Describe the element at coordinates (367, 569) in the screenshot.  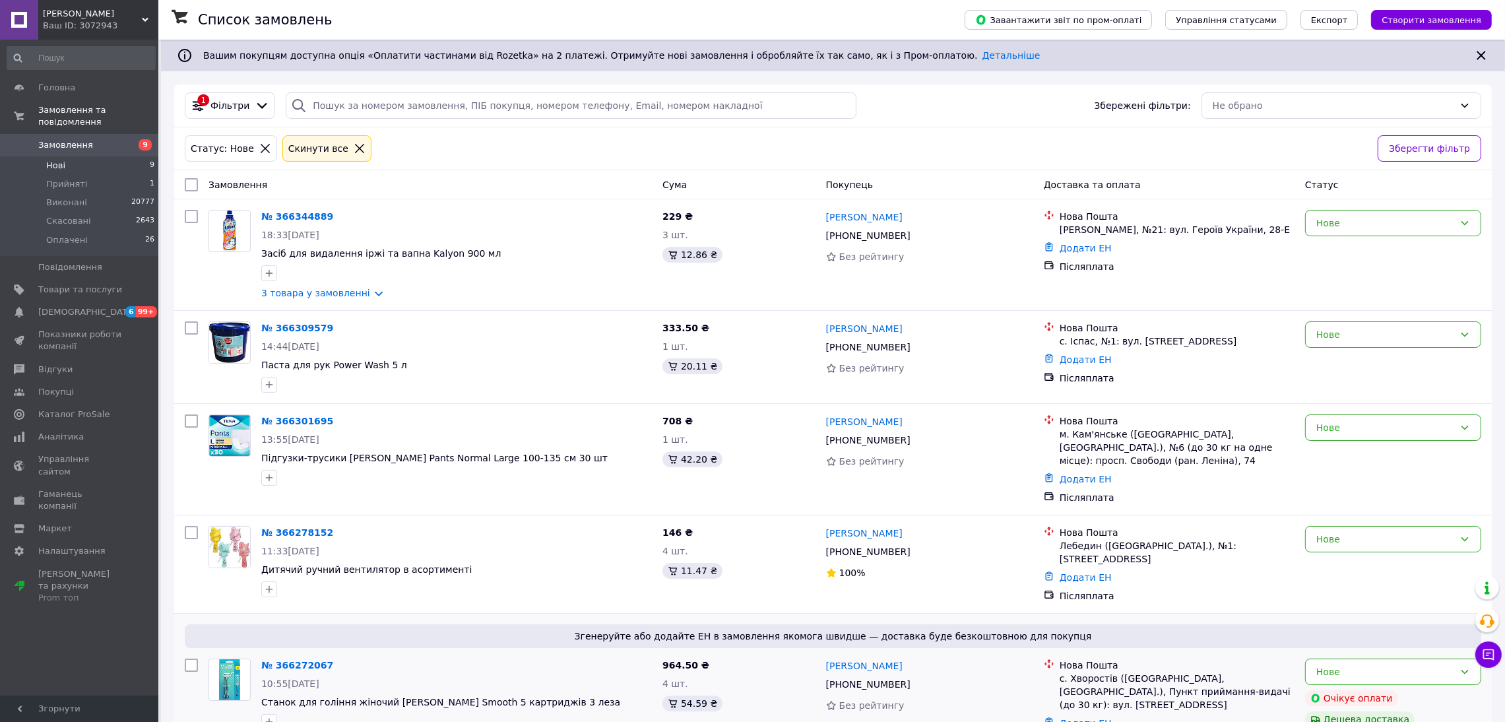
I see `span: Дитячий ручний вентилятор в асортименті` at that location.